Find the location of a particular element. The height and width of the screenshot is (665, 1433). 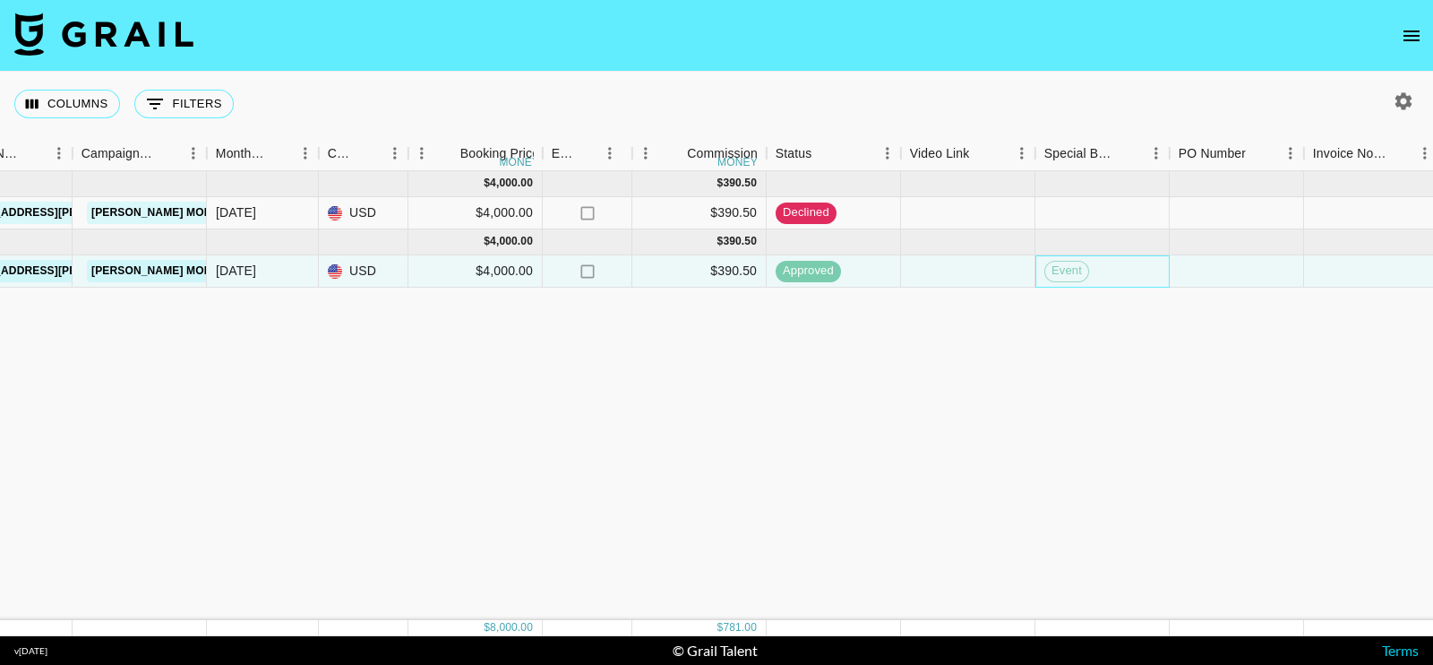

div: Commission is located at coordinates (722, 153).